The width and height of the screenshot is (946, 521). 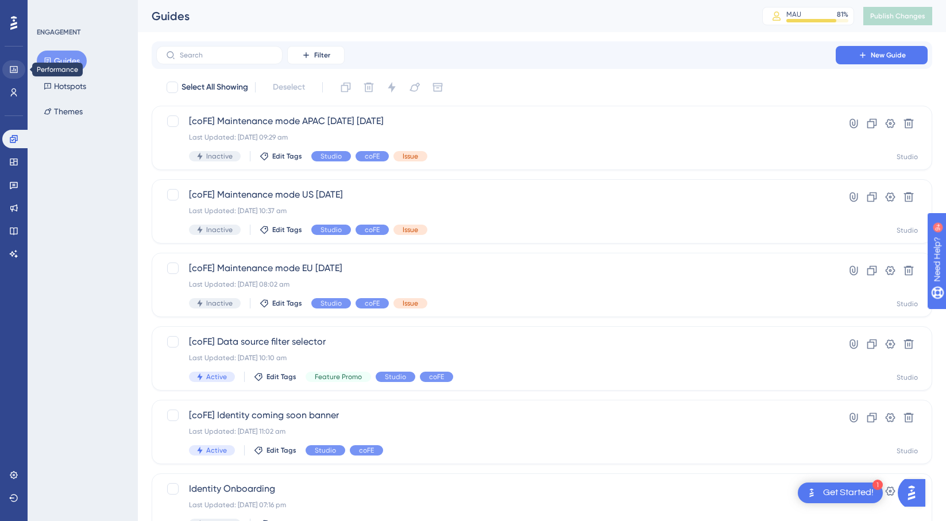 What do you see at coordinates (496, 415) in the screenshot?
I see `span: [coFE] Identity coming soon banner` at bounding box center [496, 415].